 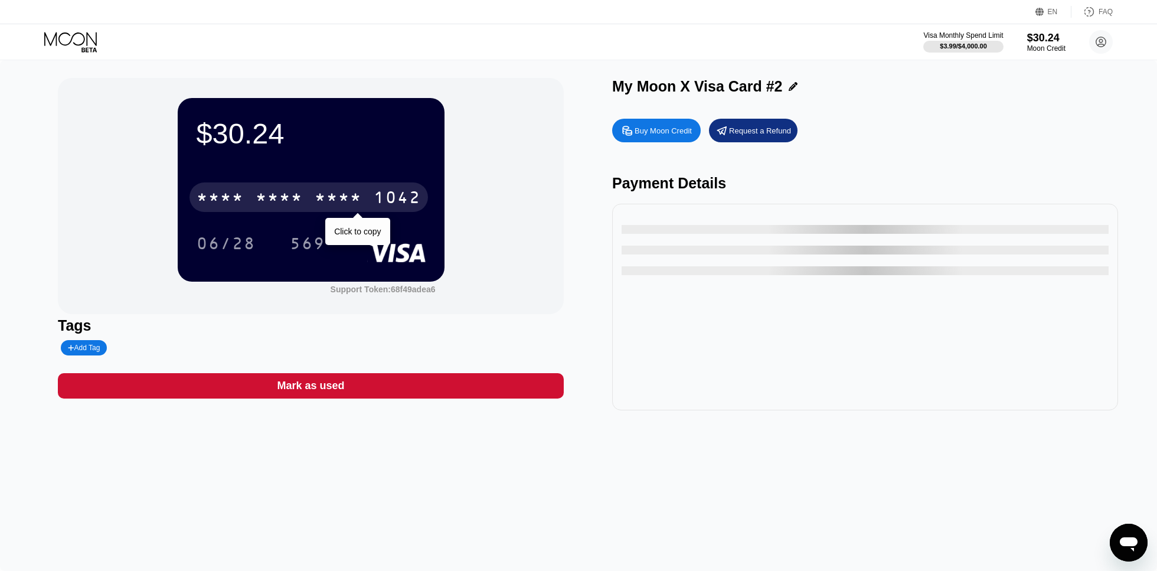 What do you see at coordinates (1053, 12) in the screenshot?
I see `div: EN` at bounding box center [1053, 12].